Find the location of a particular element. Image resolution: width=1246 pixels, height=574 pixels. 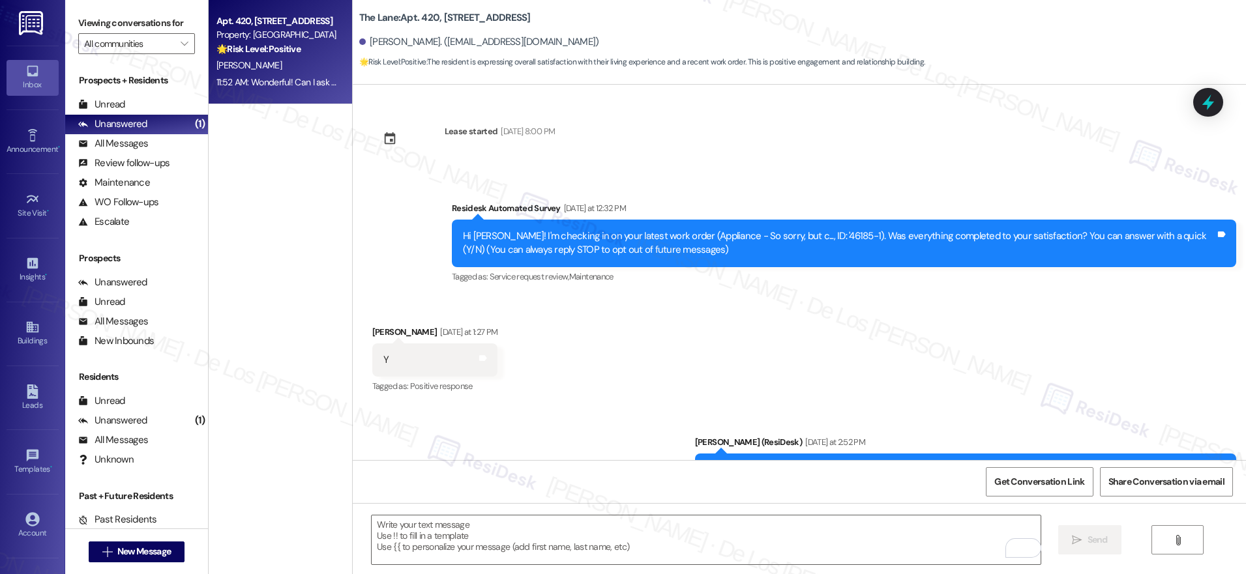

div: Prospects + Residents is located at coordinates (136, 80).